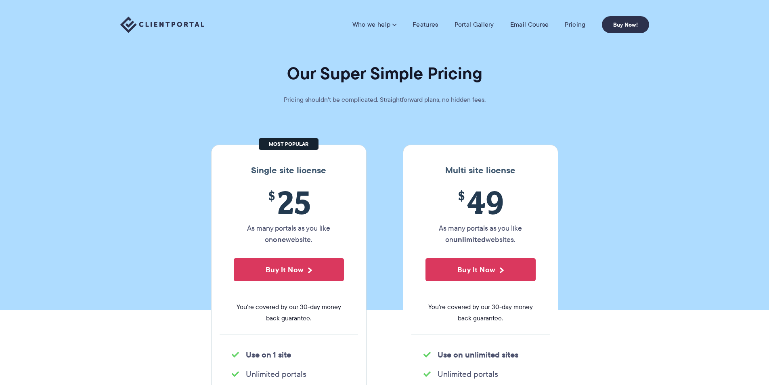  I want to click on strong: unlimited, so click(470, 239).